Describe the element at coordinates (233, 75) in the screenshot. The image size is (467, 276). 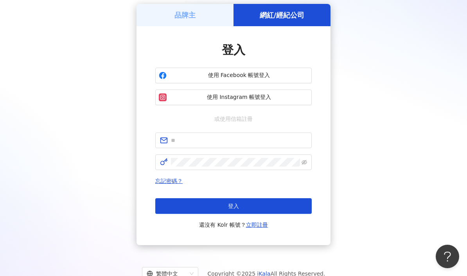
I see `button: 使用 Facebook 帳號登入` at that location.